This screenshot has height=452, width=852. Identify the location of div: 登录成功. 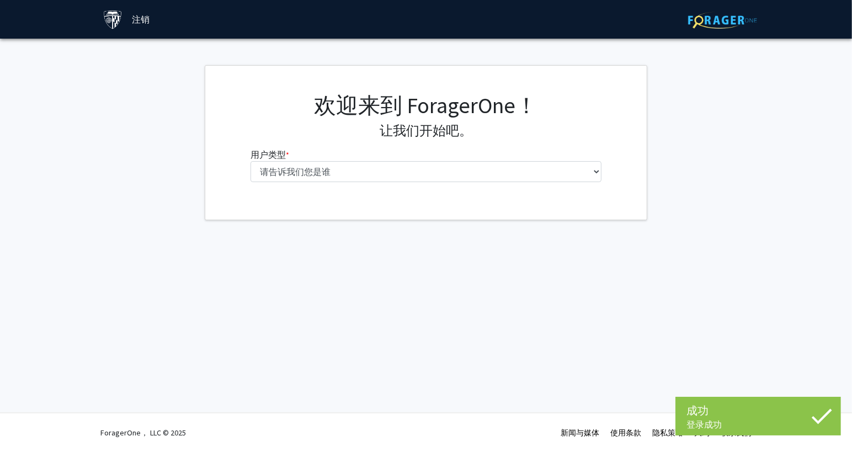
(759, 425).